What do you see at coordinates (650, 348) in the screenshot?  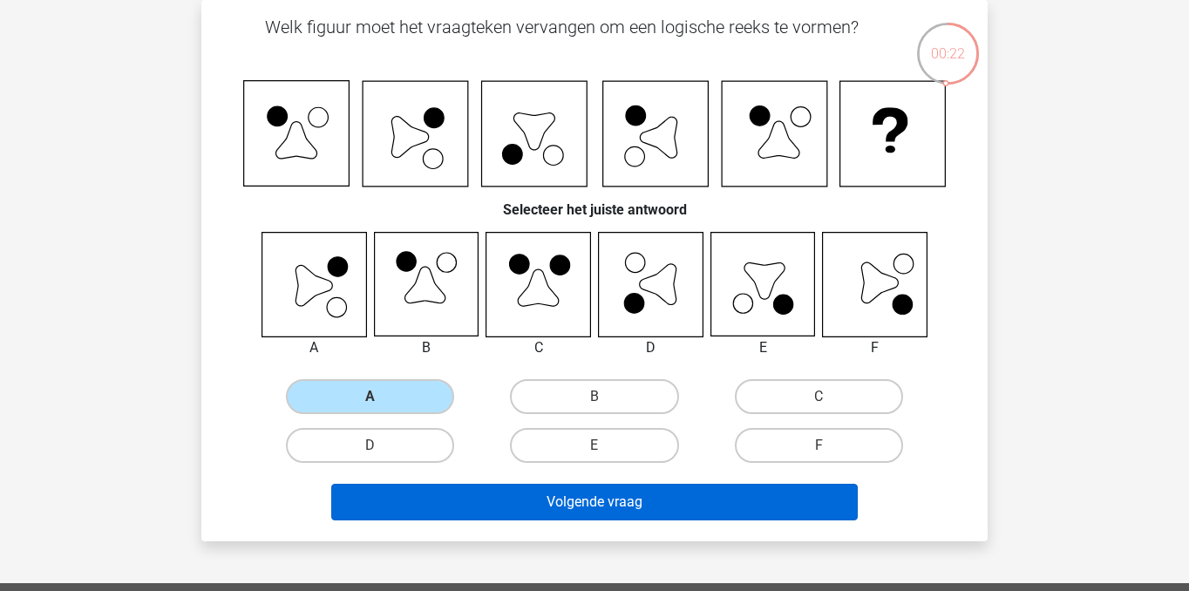 I see `div: D` at bounding box center [650, 348].